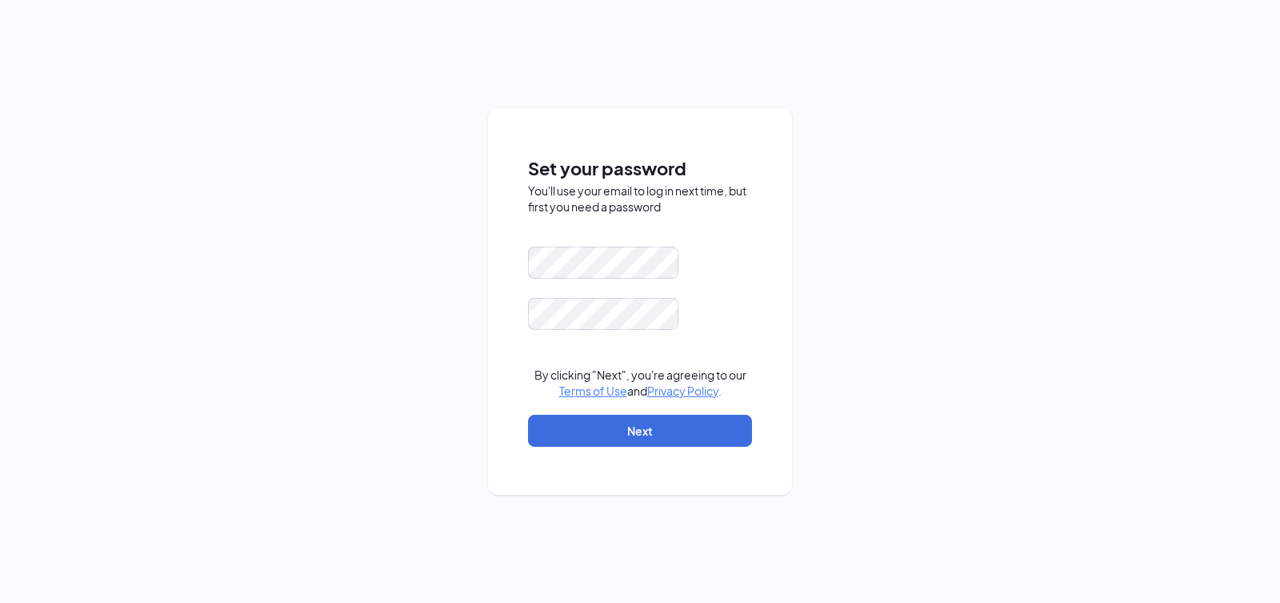 The width and height of the screenshot is (1280, 603). What do you see at coordinates (640, 168) in the screenshot?
I see `span: Set your password` at bounding box center [640, 168].